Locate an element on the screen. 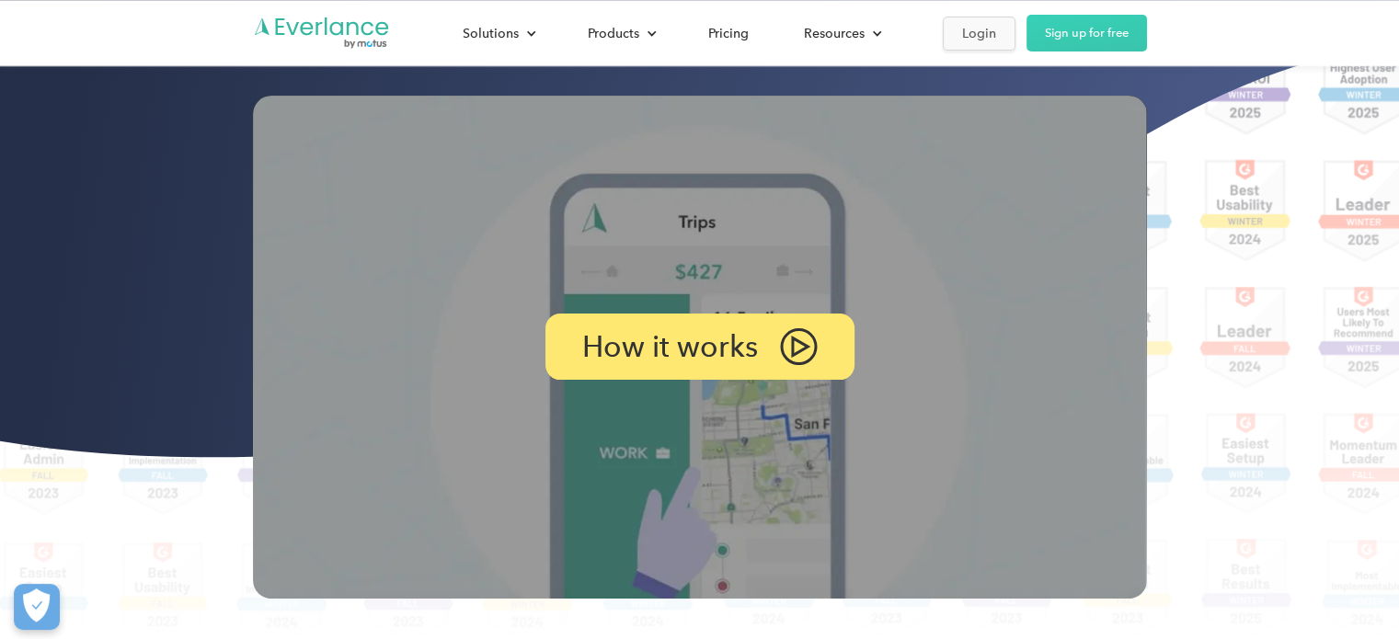  input: Submit is located at coordinates (181, 129).